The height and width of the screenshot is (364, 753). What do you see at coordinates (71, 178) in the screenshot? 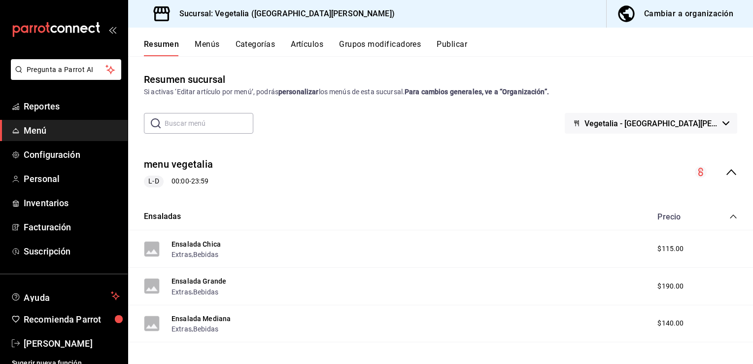
I see `span: Personal` at bounding box center [71, 178].